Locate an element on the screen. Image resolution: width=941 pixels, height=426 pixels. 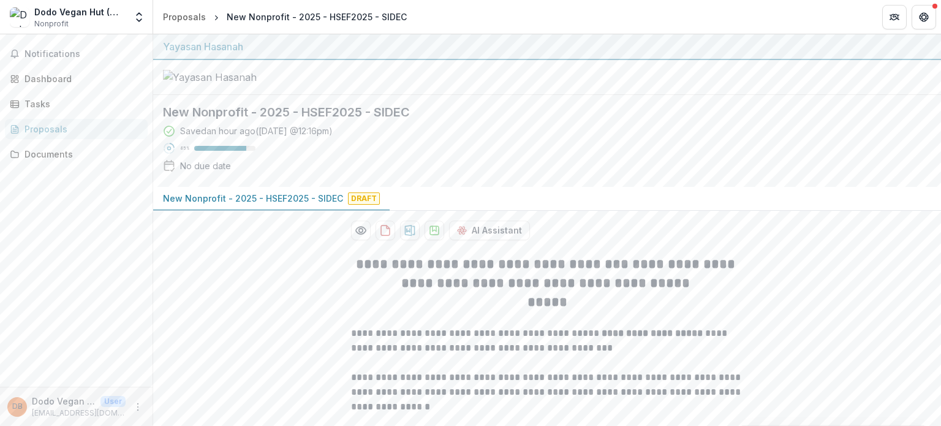
span: Draft is located at coordinates (364, 199).